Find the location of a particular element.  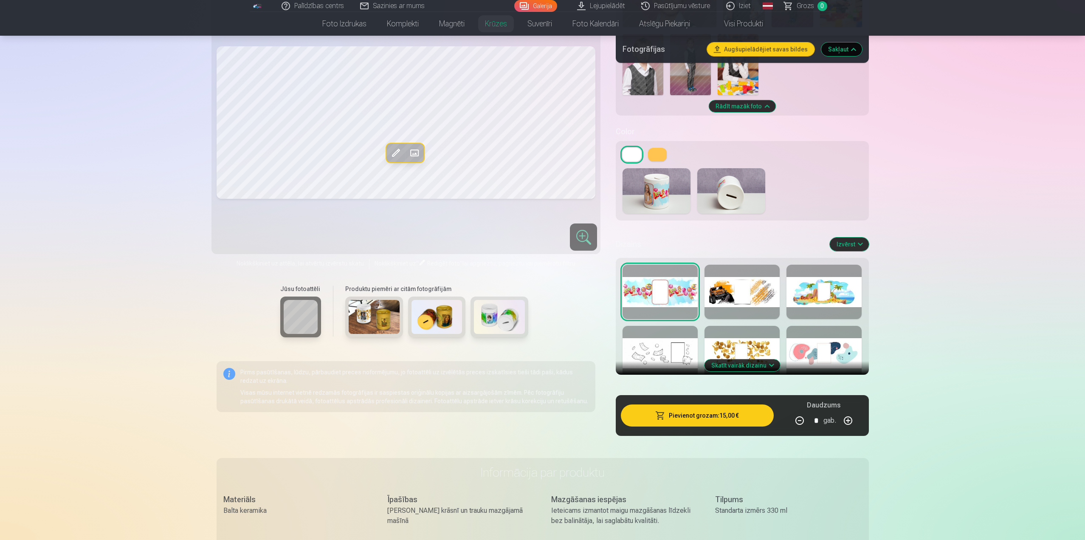

a: Foto kalendāri is located at coordinates (595, 24).